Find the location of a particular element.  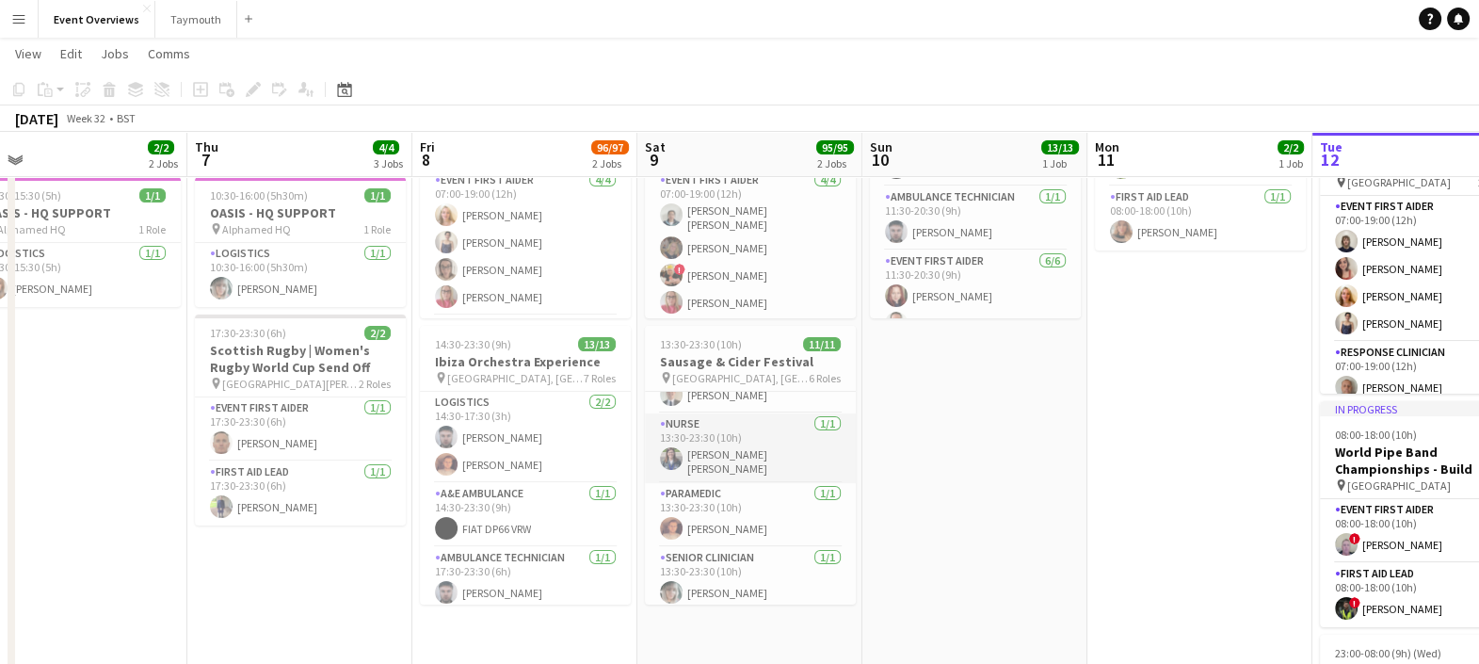

span: Fri is located at coordinates (427, 147).